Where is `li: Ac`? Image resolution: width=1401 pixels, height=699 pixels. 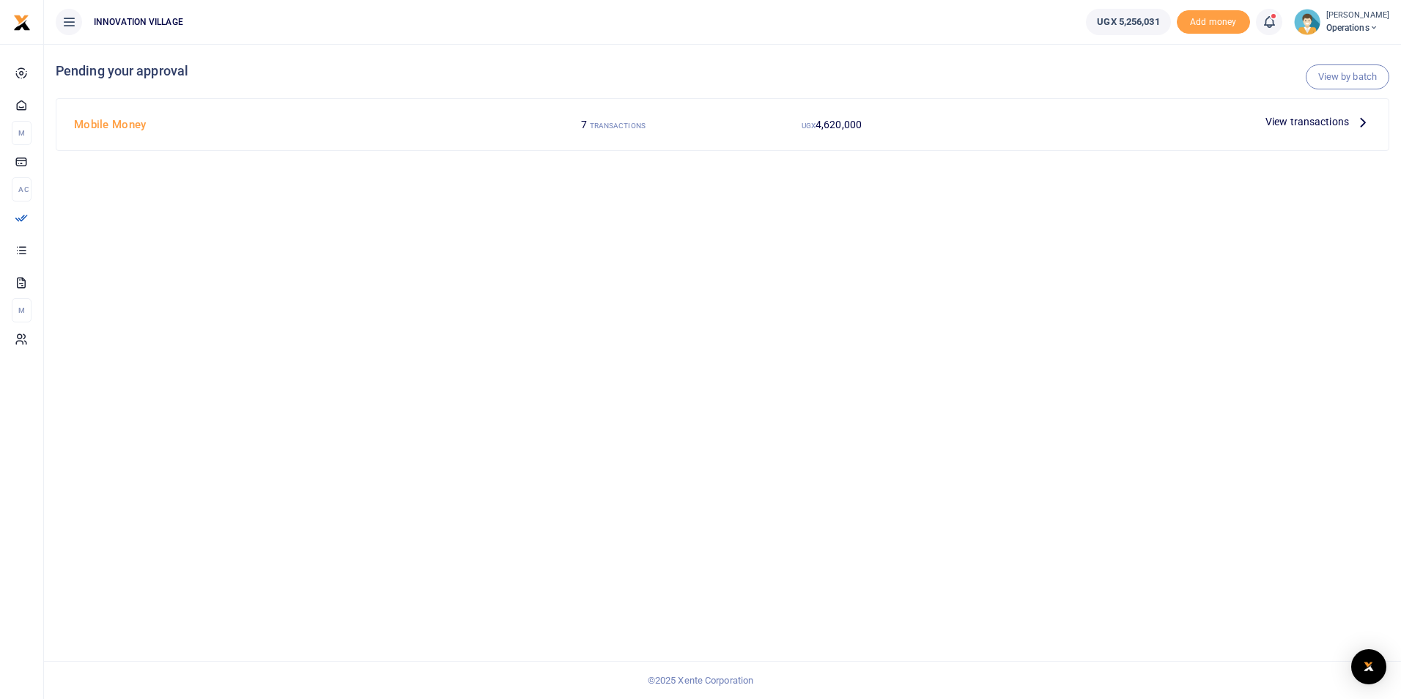
li: Ac is located at coordinates (21, 189).